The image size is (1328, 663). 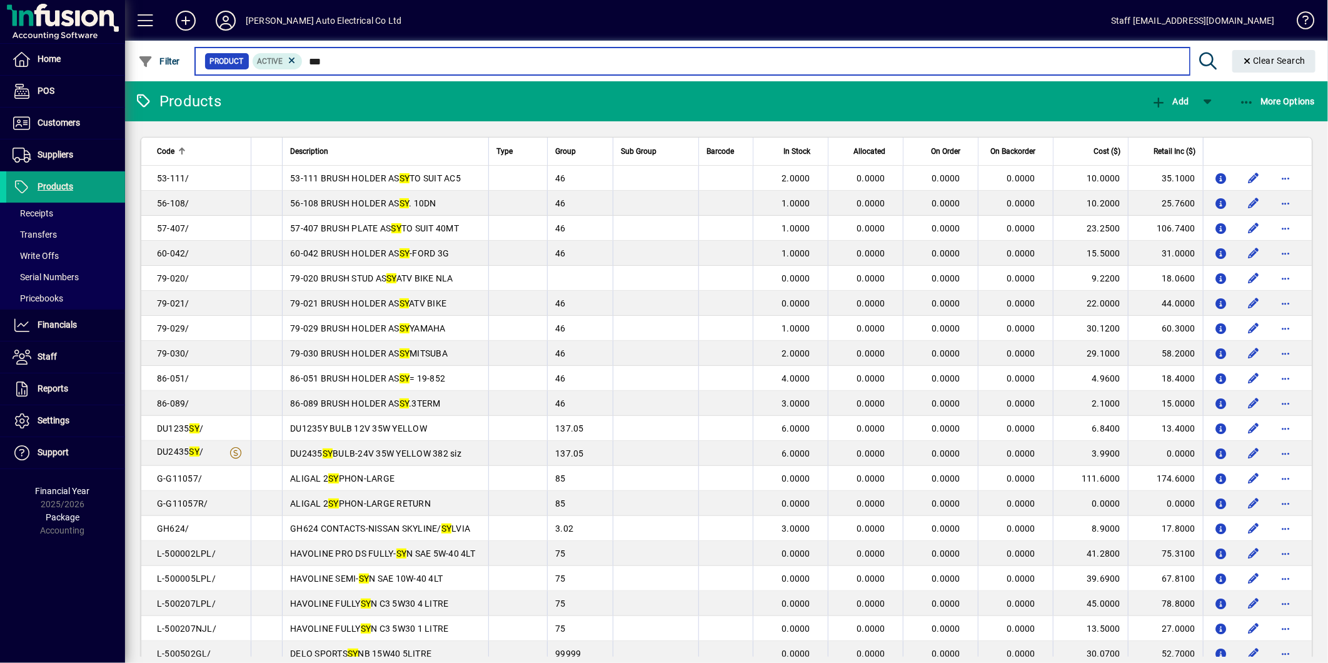 What do you see at coordinates (383, 553) in the screenshot?
I see `span: HAVOLINE PRO DS FULLY- N SAE 5W-40 4LT` at bounding box center [383, 553].